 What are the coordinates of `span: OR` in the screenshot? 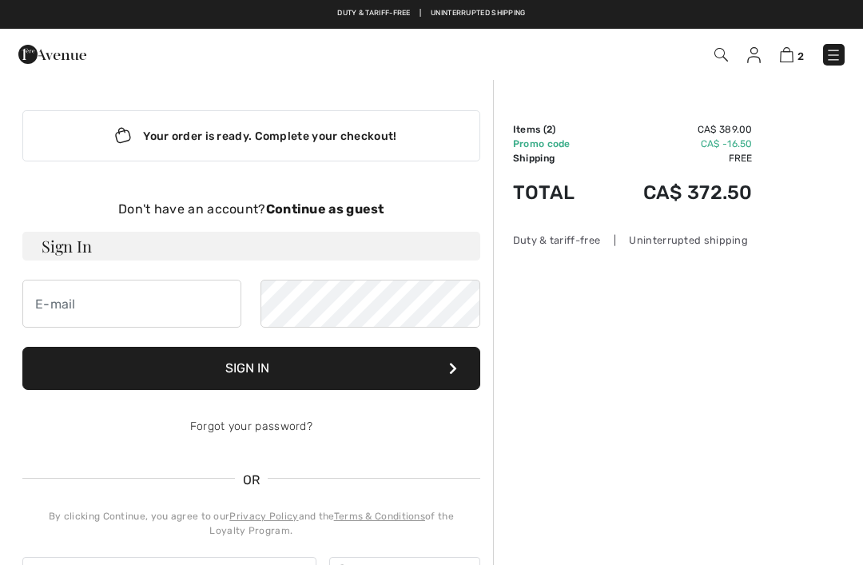 It's located at (252, 480).